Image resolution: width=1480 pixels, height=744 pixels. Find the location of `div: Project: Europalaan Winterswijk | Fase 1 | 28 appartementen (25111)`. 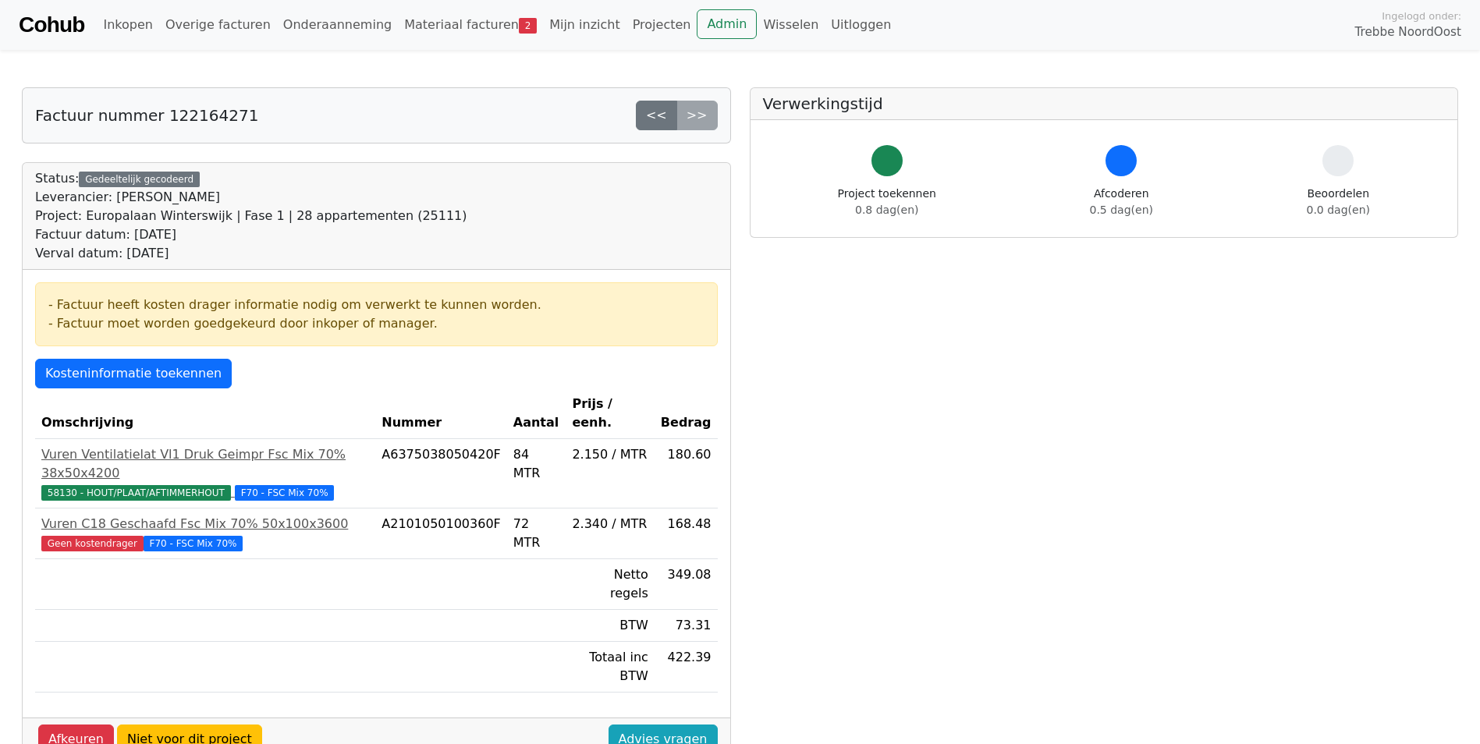

div: Project: Europalaan Winterswijk | Fase 1 | 28 appartementen (25111) is located at coordinates (251, 216).